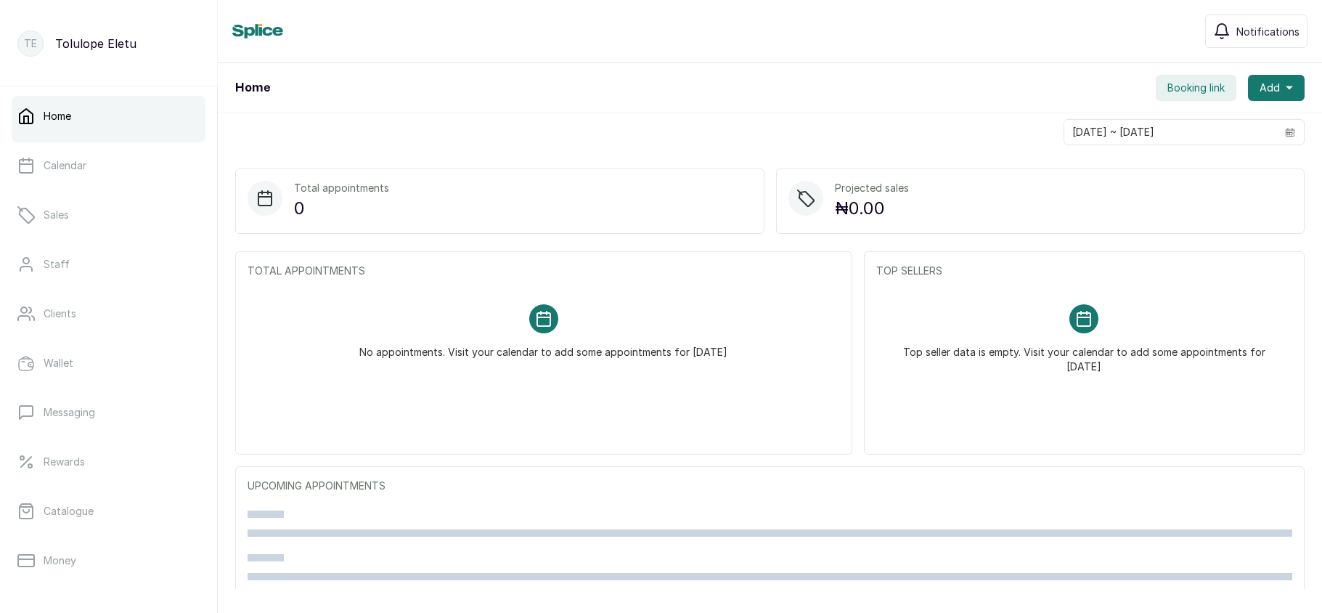 The image size is (1322, 613). Describe the element at coordinates (108, 363) in the screenshot. I see `a: Wallet` at that location.